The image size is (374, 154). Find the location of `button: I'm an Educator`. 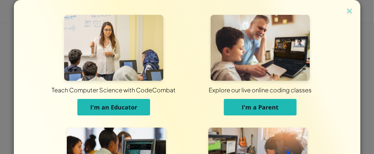

button: I'm an Educator is located at coordinates (114, 107).